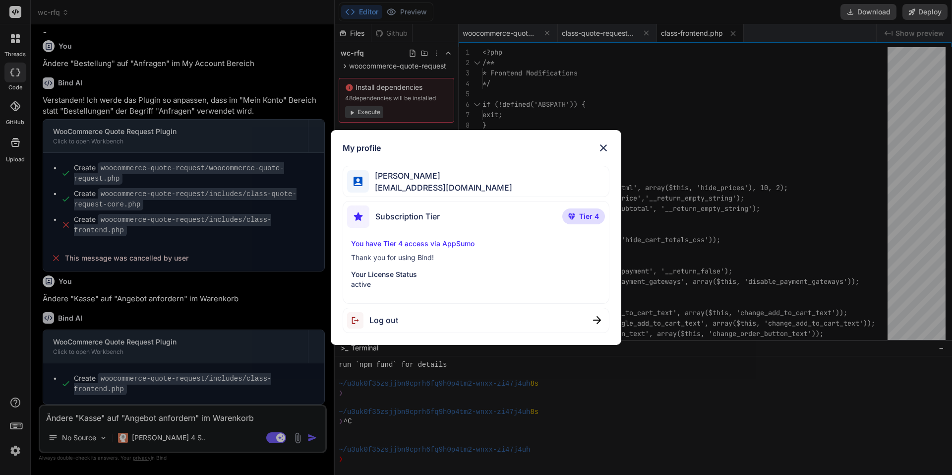  I want to click on img: subscription, so click(358, 216).